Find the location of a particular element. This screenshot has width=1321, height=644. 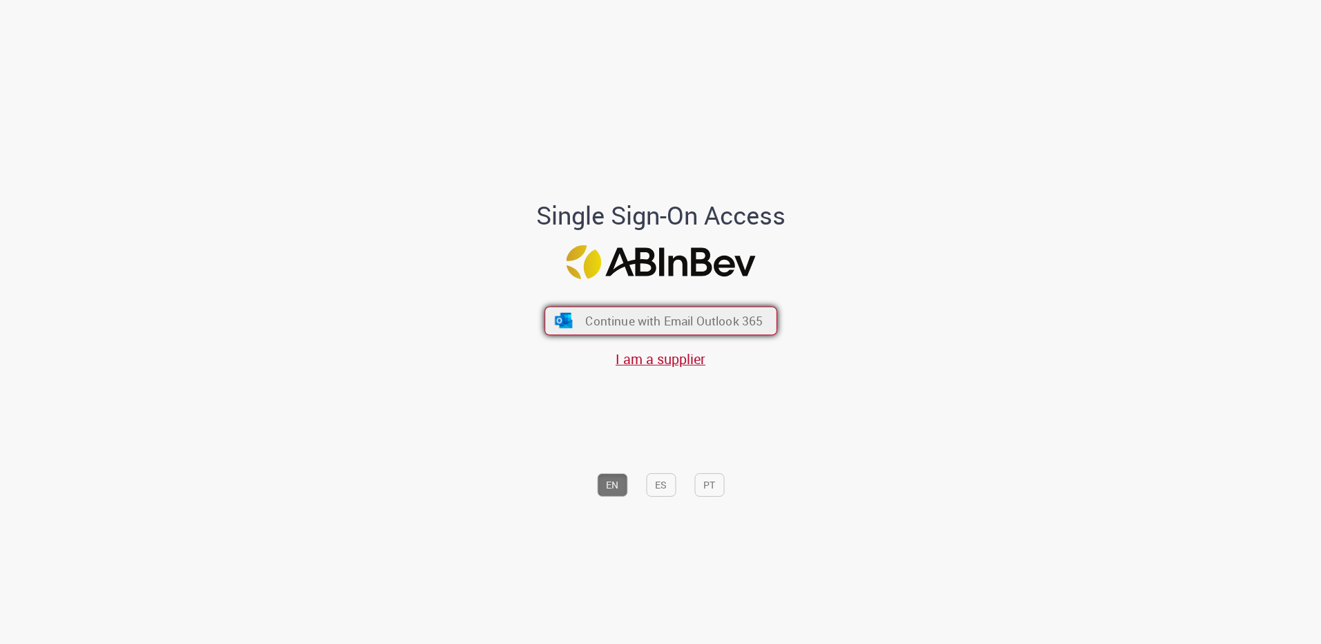

button: PT is located at coordinates (709, 485).